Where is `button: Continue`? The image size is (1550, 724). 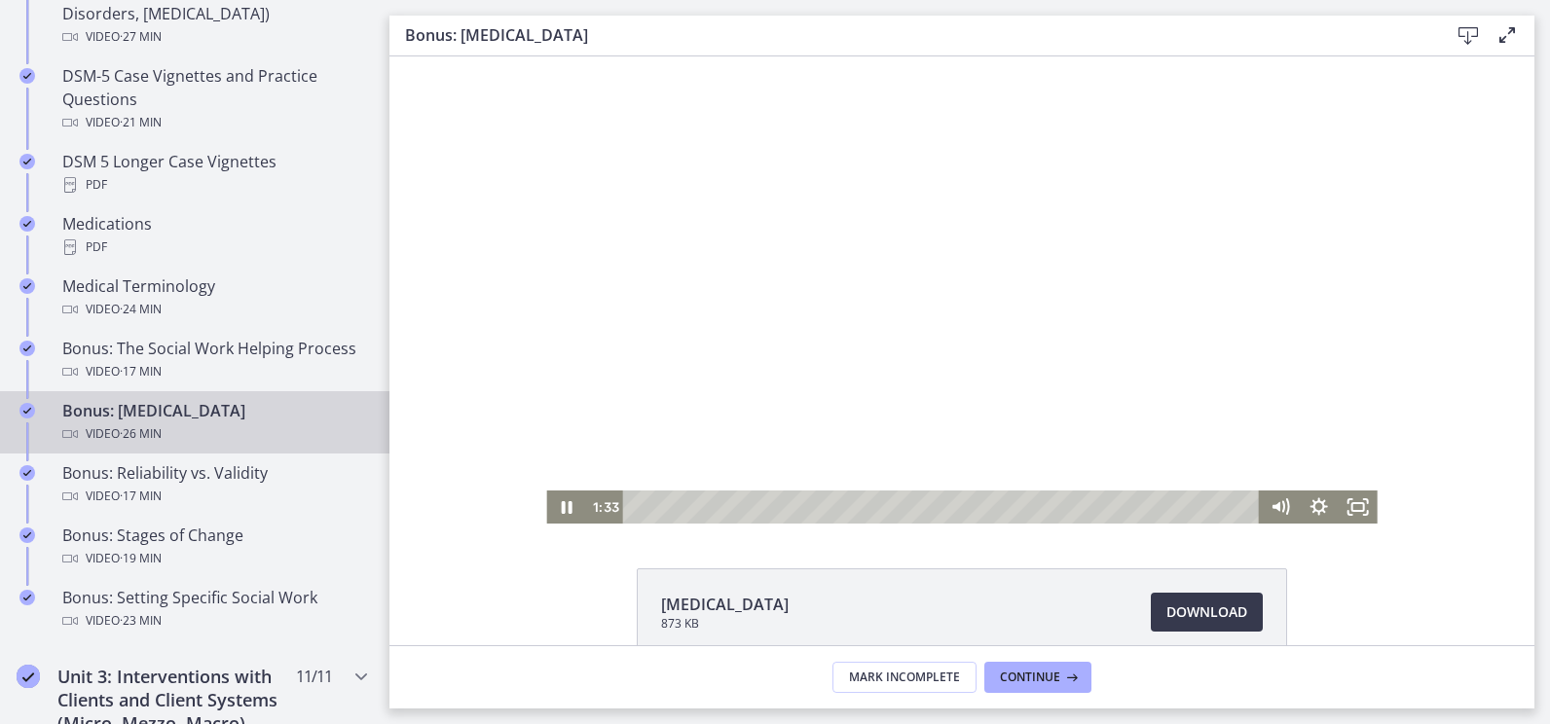 button: Continue is located at coordinates (1038, 678).